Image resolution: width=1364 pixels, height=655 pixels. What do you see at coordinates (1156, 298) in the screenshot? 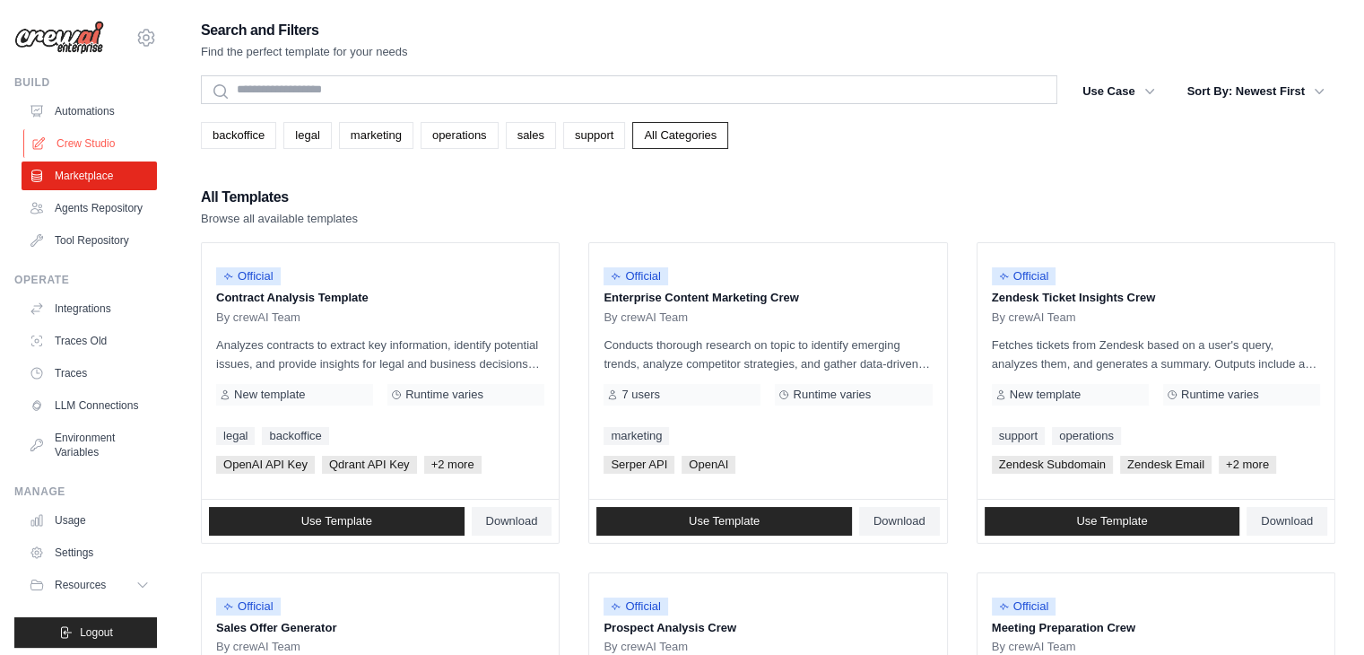
I see `p: Zendesk Ticket Insights Crew` at bounding box center [1156, 298].